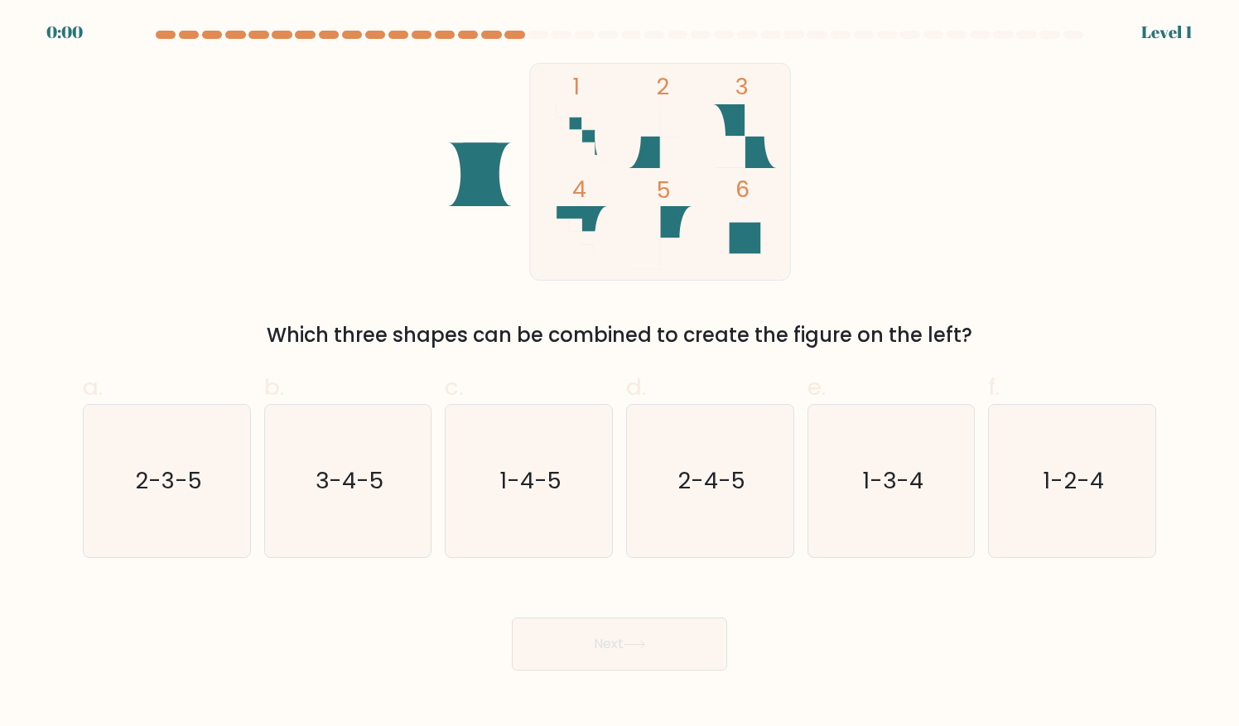 Image resolution: width=1239 pixels, height=726 pixels. What do you see at coordinates (742, 86) in the screenshot?
I see `tspan: 3` at bounding box center [742, 86].